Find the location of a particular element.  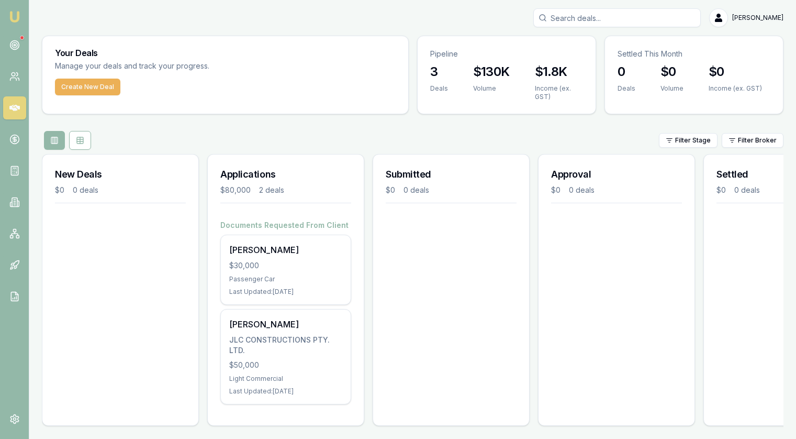

h3: 0 is located at coordinates (627, 72).